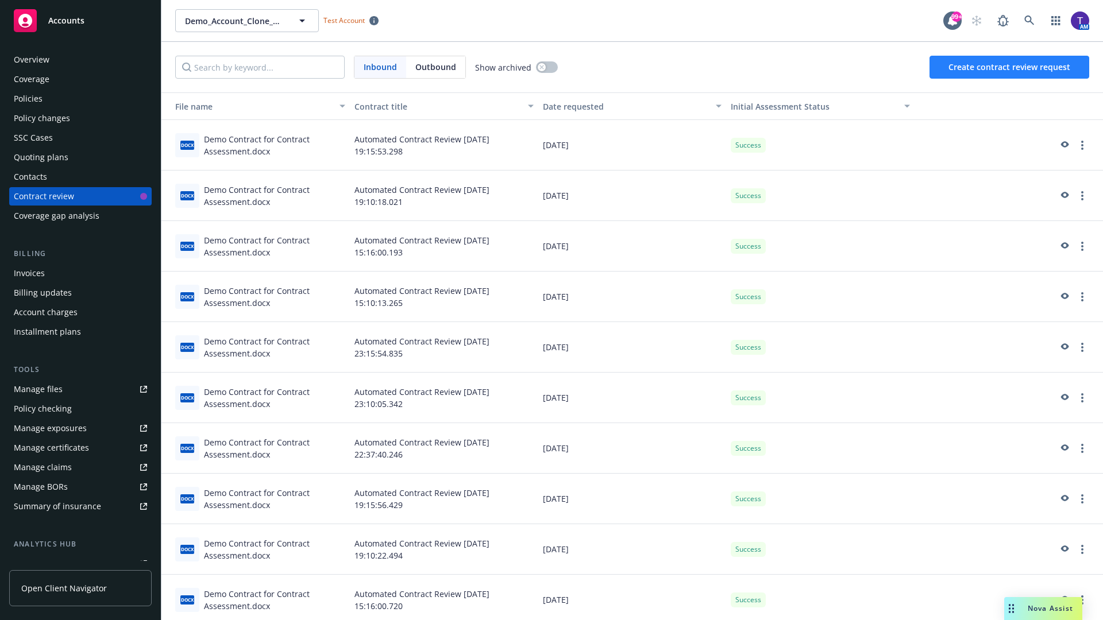 The width and height of the screenshot is (1103, 620). I want to click on a: Accounts, so click(80, 21).